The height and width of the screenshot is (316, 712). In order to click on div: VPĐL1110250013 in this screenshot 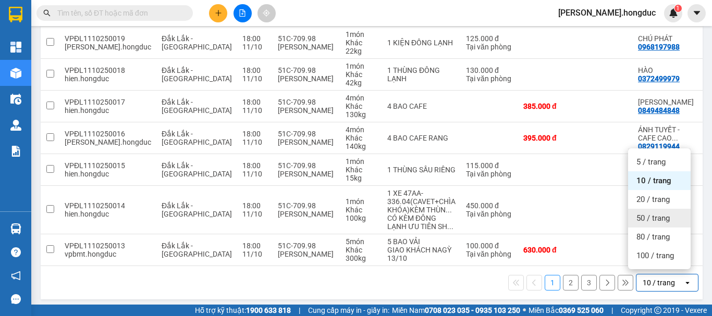, I will do `click(108, 246)`.